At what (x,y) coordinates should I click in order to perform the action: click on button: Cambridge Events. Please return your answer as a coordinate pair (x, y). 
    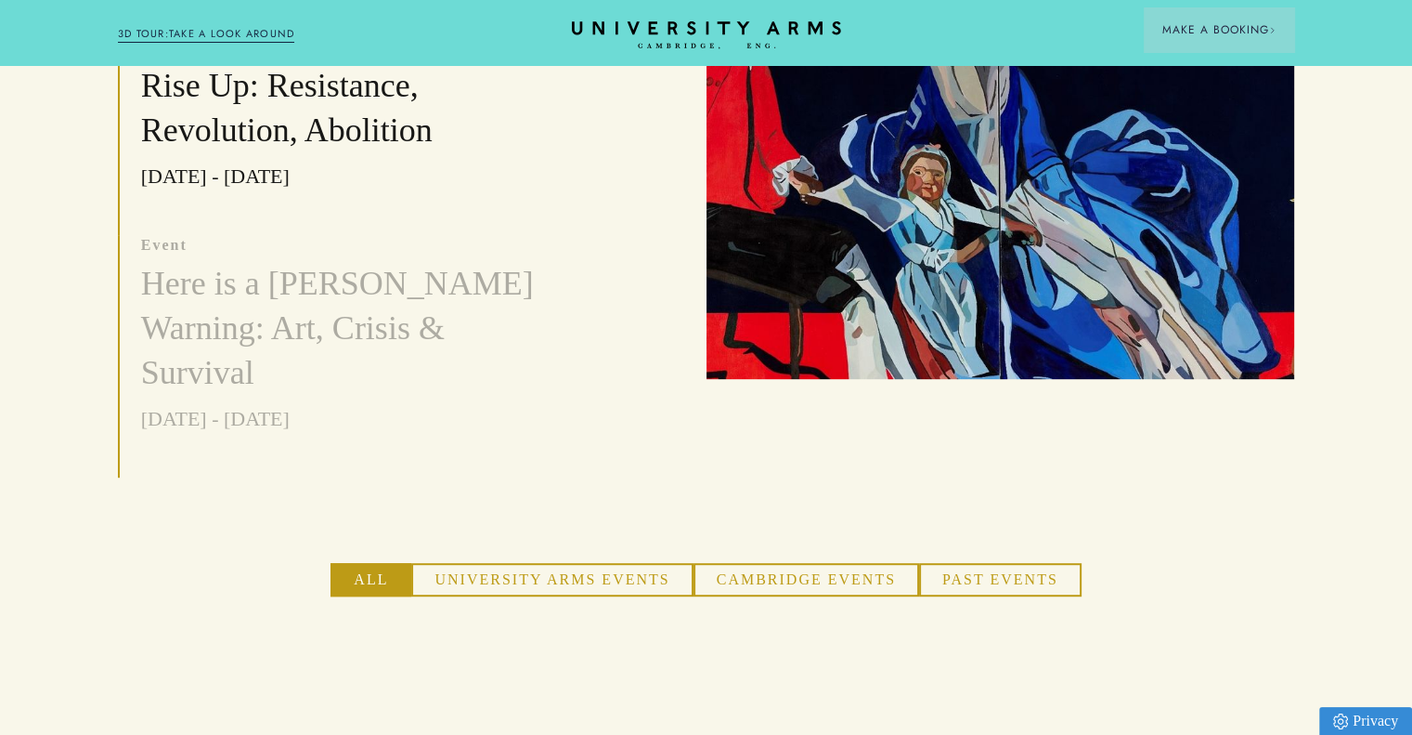
    Looking at the image, I should click on (806, 579).